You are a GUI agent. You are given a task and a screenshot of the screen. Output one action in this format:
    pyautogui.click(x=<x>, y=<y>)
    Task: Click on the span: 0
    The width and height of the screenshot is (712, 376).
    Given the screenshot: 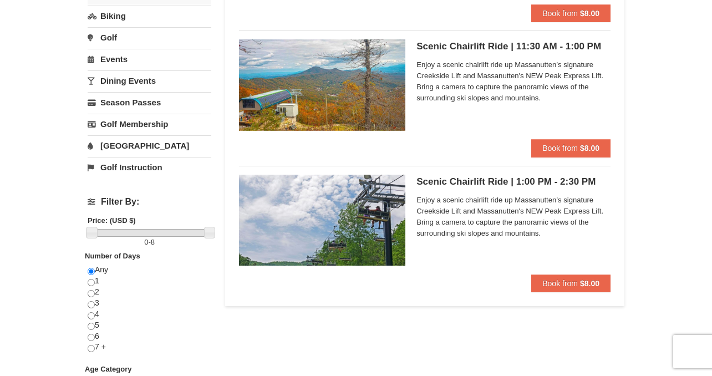 What is the action you would take?
    pyautogui.click(x=146, y=242)
    